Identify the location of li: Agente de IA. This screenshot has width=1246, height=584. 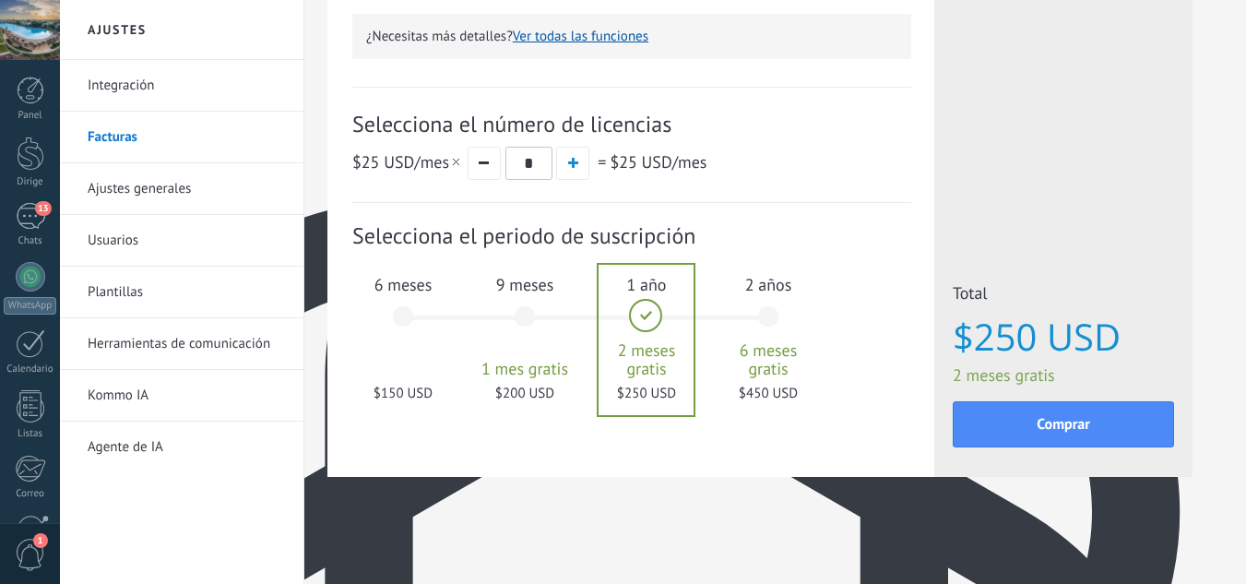
(182, 447).